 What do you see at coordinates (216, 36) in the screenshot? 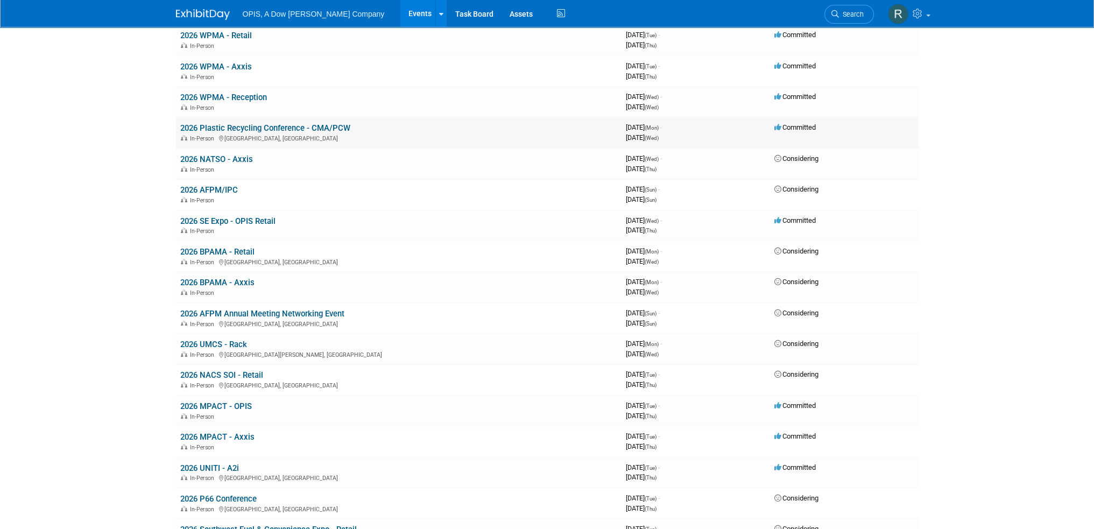
I see `a: 2026 WPMA - Retail` at bounding box center [216, 36].